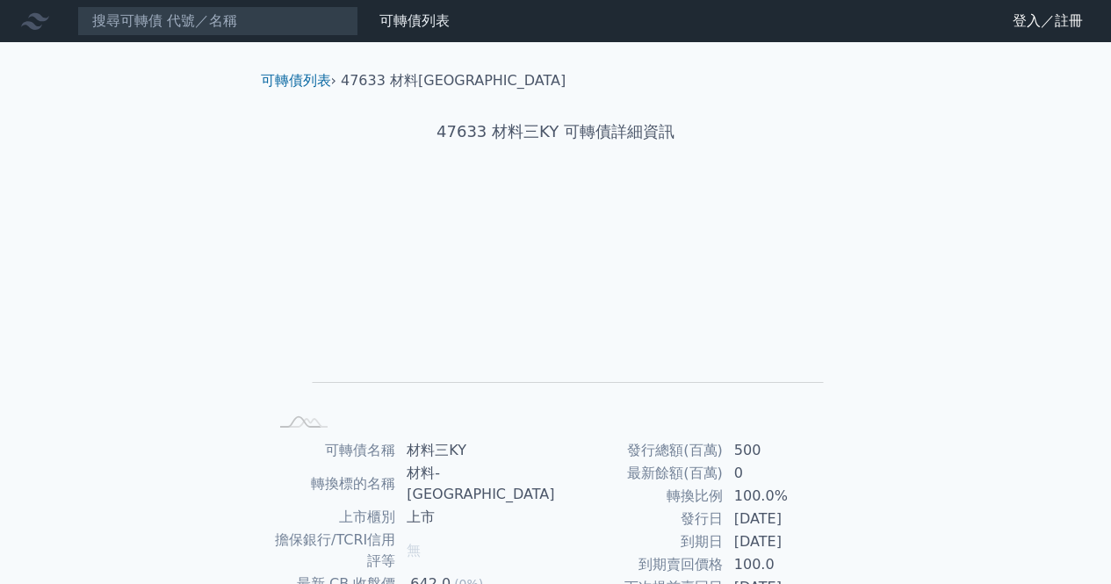 This screenshot has height=584, width=1111. Describe the element at coordinates (784, 451) in the screenshot. I see `td: 500` at that location.